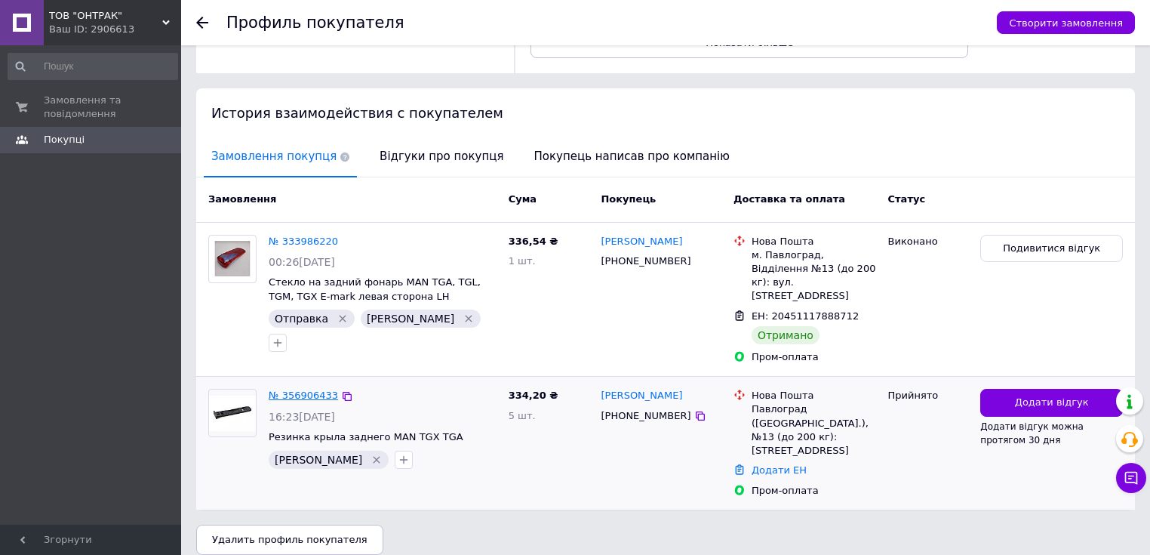 The image size is (1150, 555). Describe the element at coordinates (357, 112) in the screenshot. I see `span: История взаимодействия с покупателем` at that location.